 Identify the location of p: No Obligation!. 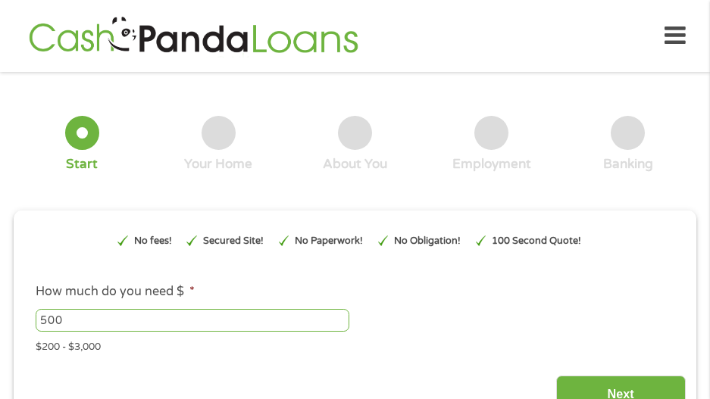
(427, 241).